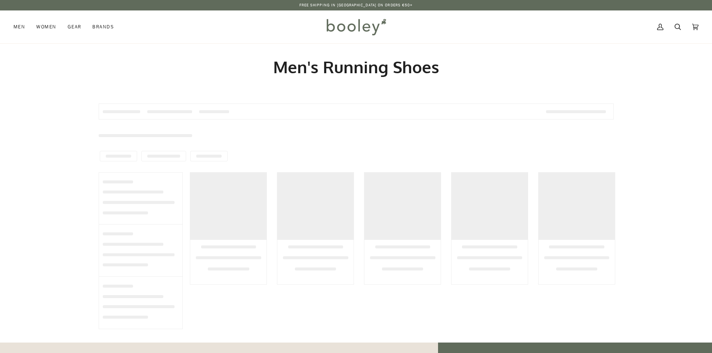 Image resolution: width=712 pixels, height=353 pixels. I want to click on div: Gear, so click(74, 27).